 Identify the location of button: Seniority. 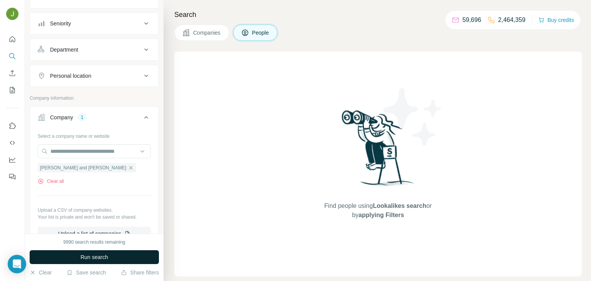
(94, 23).